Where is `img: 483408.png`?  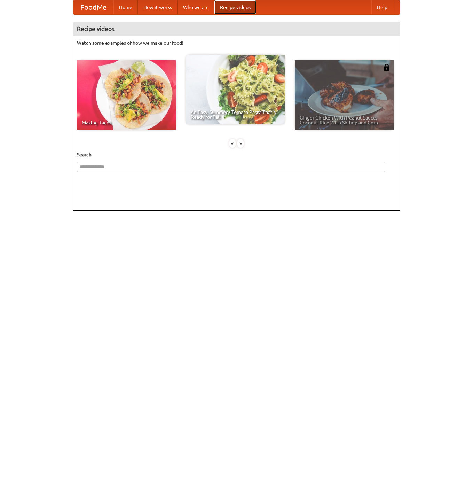 img: 483408.png is located at coordinates (387, 67).